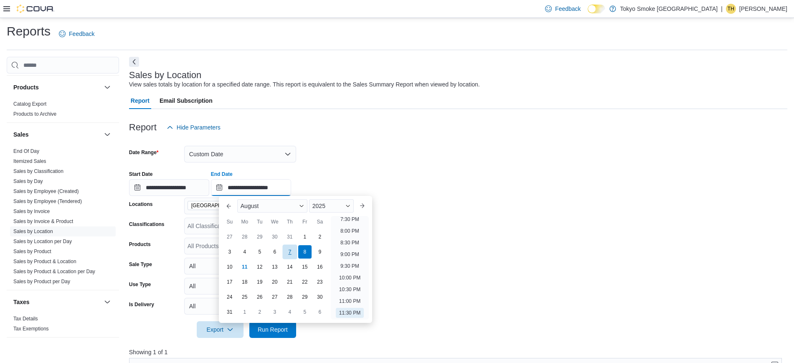 This screenshot has width=794, height=363. I want to click on li: 9:30 PM, so click(350, 266).